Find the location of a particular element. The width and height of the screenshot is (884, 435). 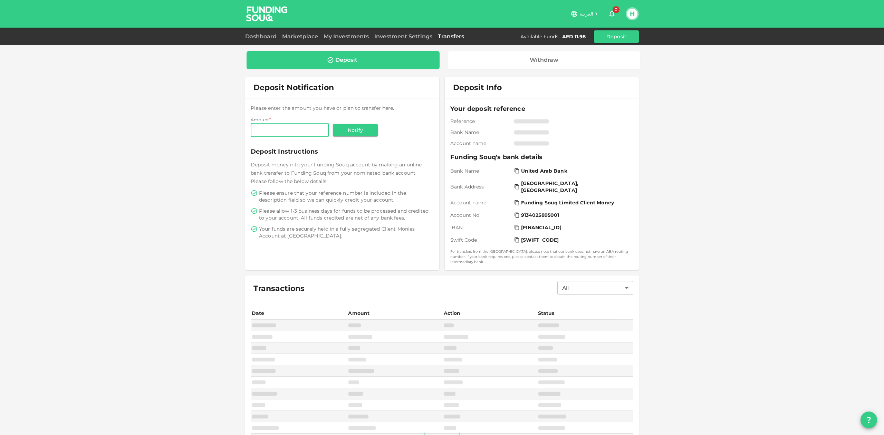

span: 0 is located at coordinates (616, 10).